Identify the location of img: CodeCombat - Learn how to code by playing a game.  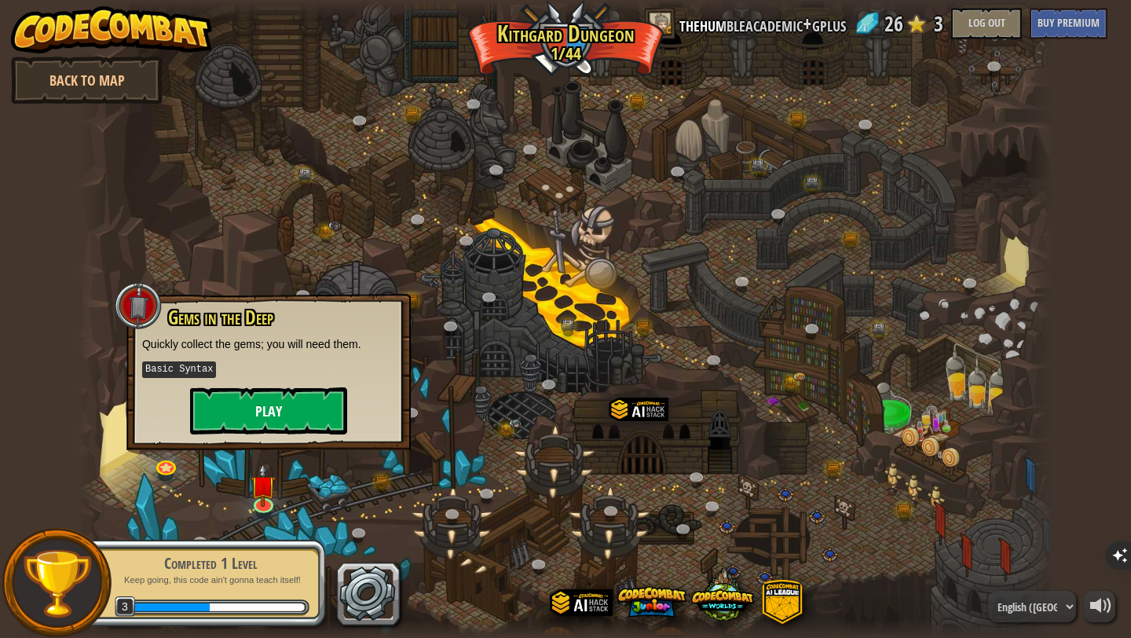
(112, 30).